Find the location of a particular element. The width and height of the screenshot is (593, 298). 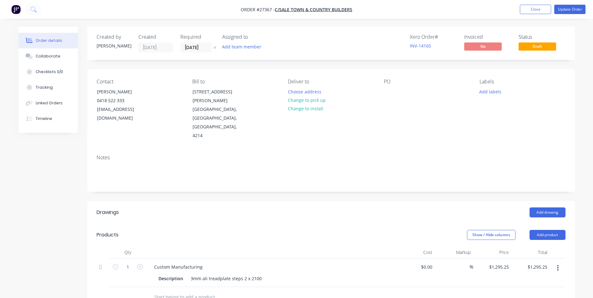

span: C/Sale Town & Country Builders is located at coordinates (314, 9).